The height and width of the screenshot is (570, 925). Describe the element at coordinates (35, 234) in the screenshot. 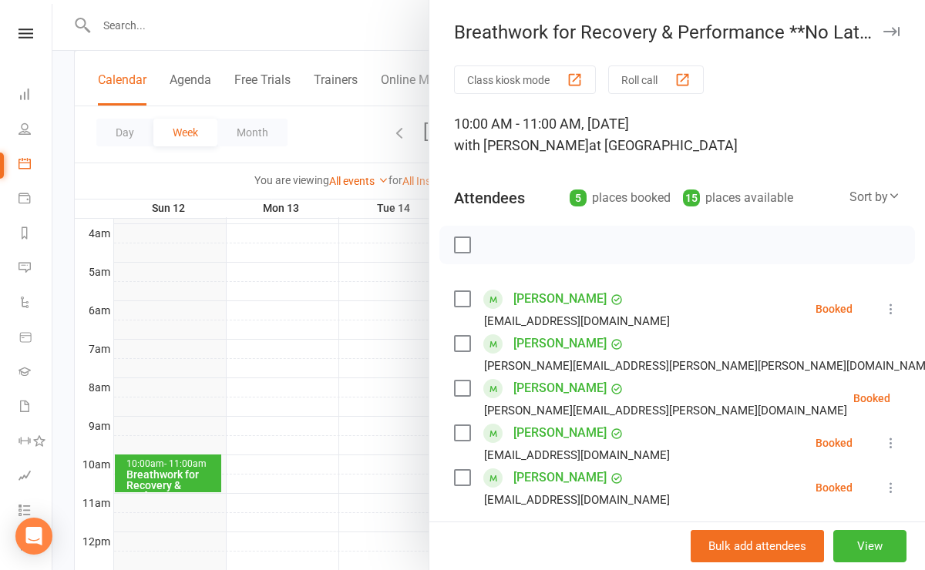

I see `a: Reports` at that location.